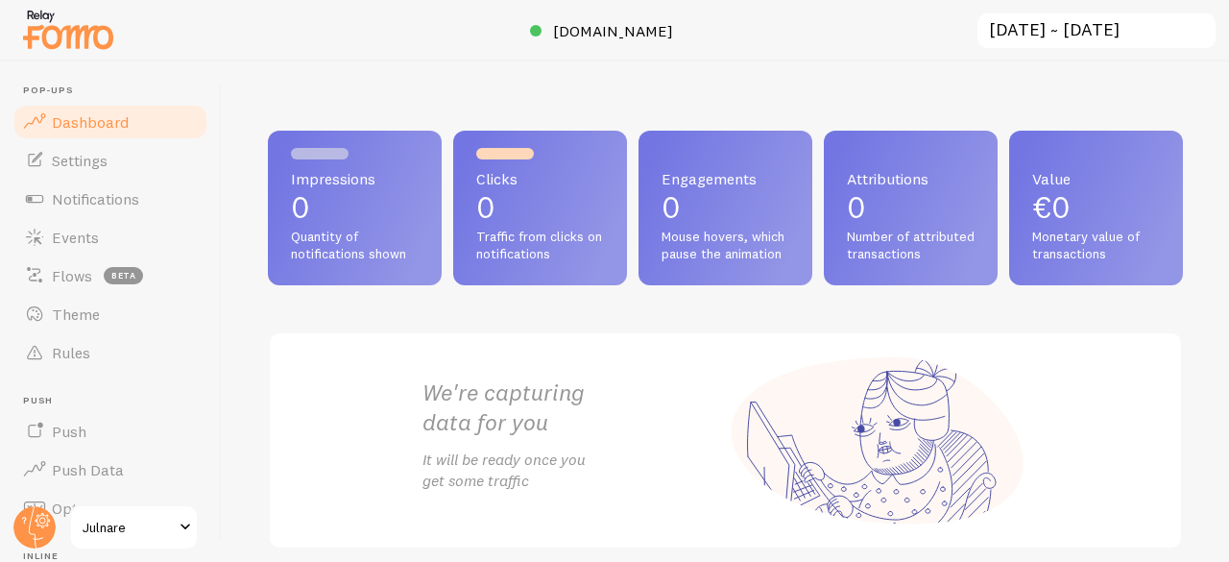 Image resolution: width=1229 pixels, height=562 pixels. What do you see at coordinates (110, 352) in the screenshot?
I see `a: Rules` at bounding box center [110, 352].